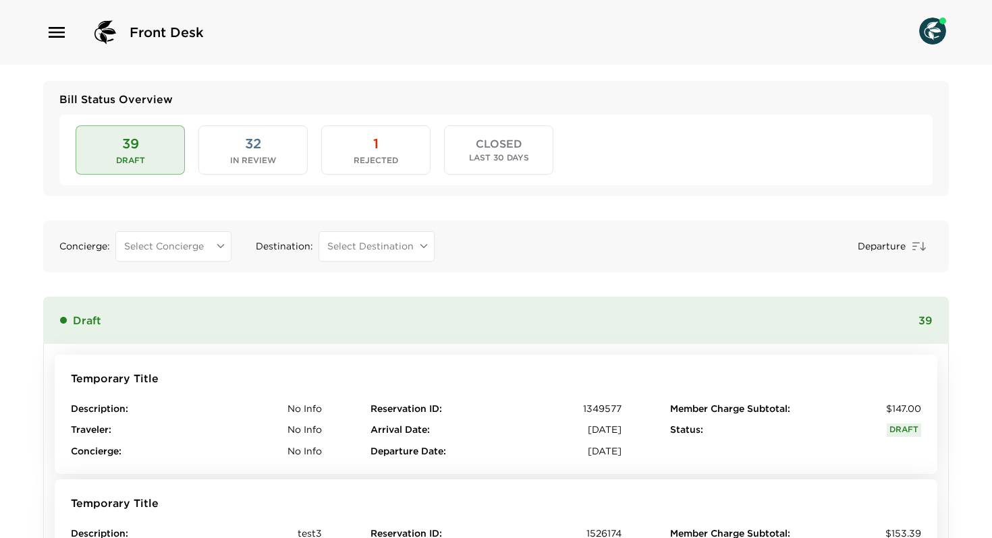 The height and width of the screenshot is (538, 992). Describe the element at coordinates (932, 31) in the screenshot. I see `img: User` at that location.